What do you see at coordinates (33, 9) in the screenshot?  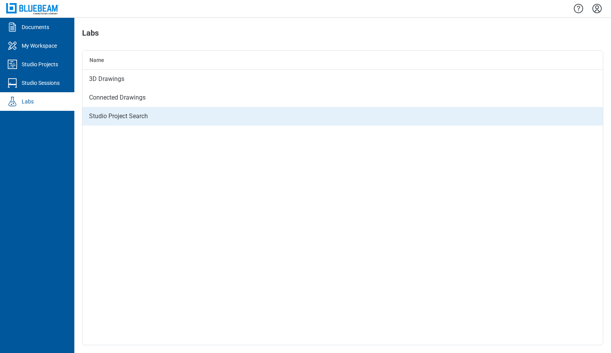 I see `img: Bluebeam, Inc.` at bounding box center [33, 9].